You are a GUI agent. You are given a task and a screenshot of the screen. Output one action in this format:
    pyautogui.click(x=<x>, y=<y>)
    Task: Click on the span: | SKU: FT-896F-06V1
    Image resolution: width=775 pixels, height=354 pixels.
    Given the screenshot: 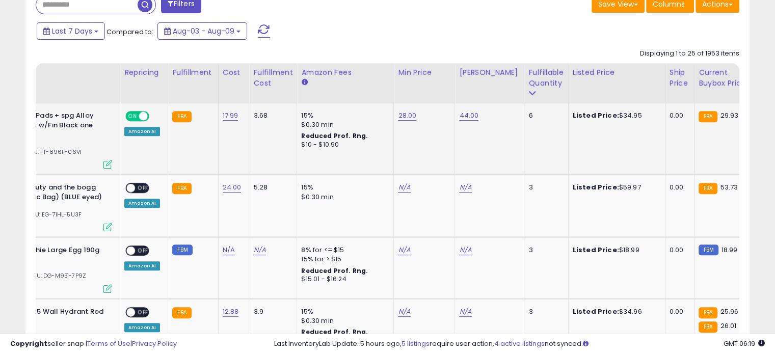 What is the action you would take?
    pyautogui.click(x=50, y=152)
    